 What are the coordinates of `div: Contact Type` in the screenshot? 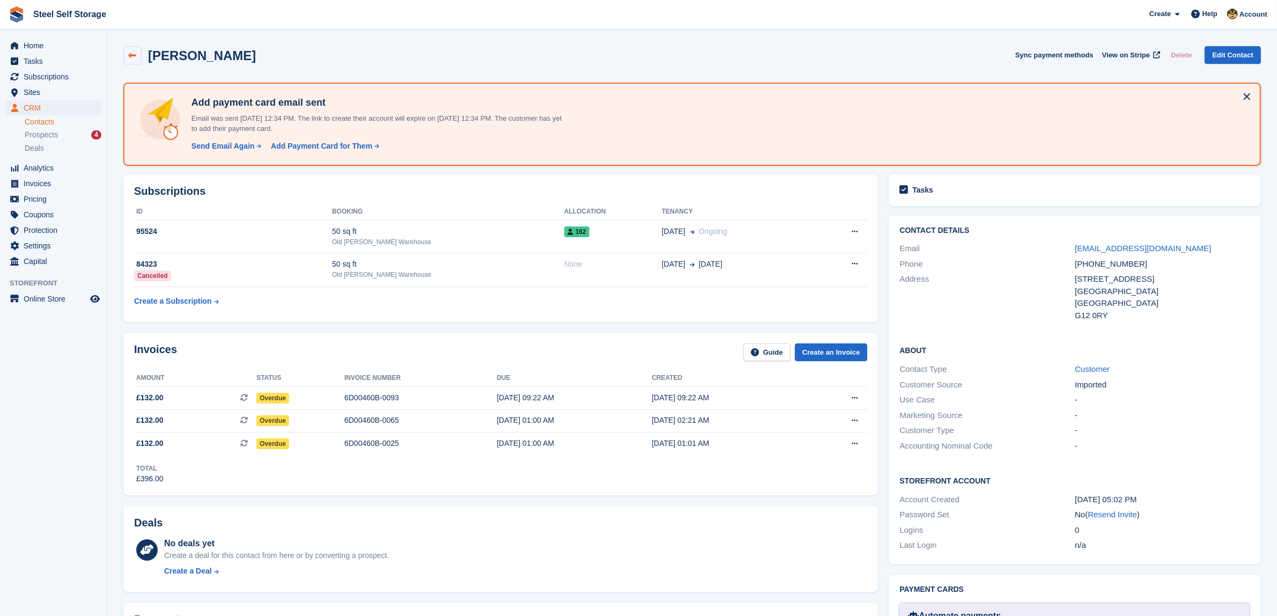 It's located at (987, 369).